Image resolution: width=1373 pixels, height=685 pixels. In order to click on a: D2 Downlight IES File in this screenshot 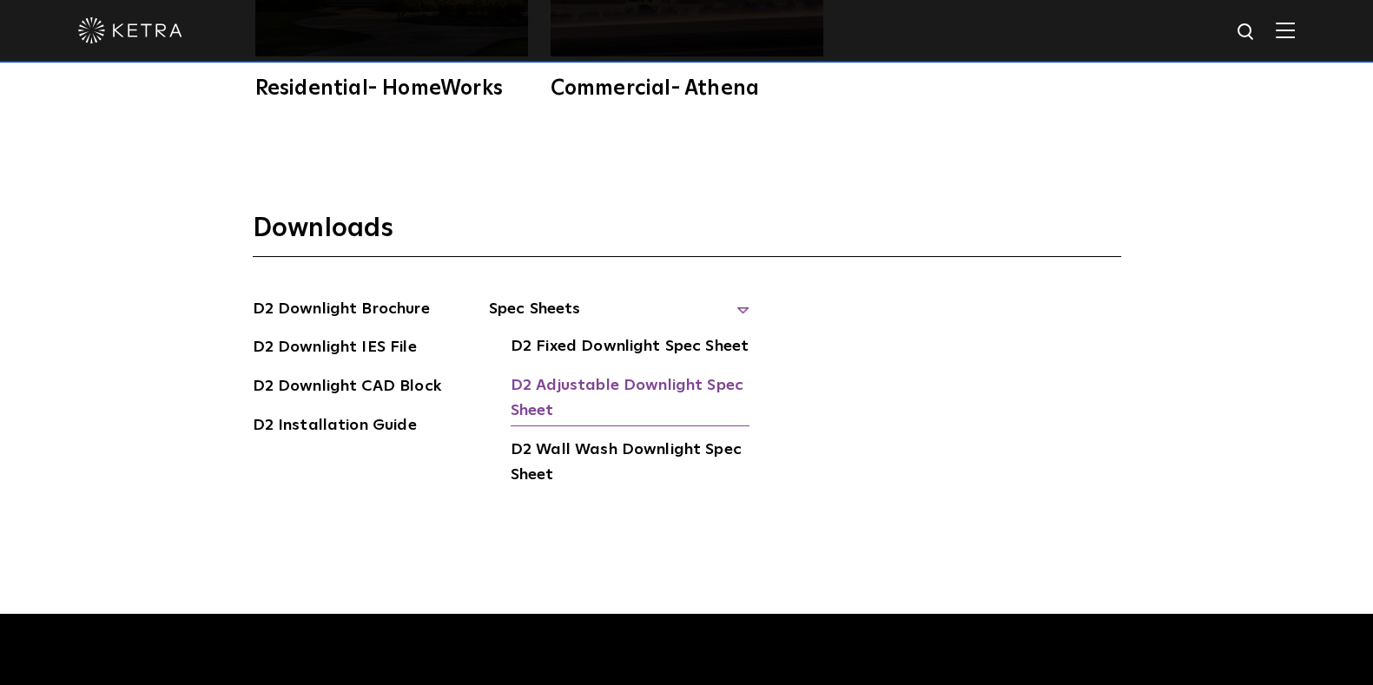, I will do `click(334, 349)`.